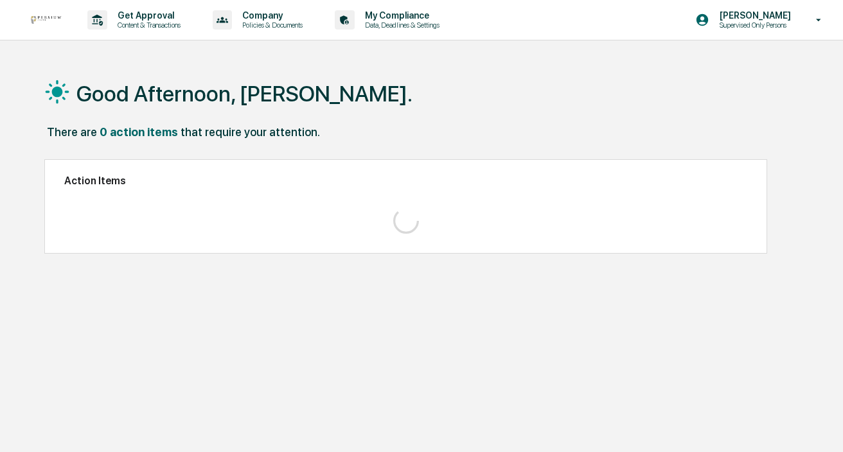 This screenshot has height=452, width=843. What do you see at coordinates (270, 15) in the screenshot?
I see `p: Company` at bounding box center [270, 15].